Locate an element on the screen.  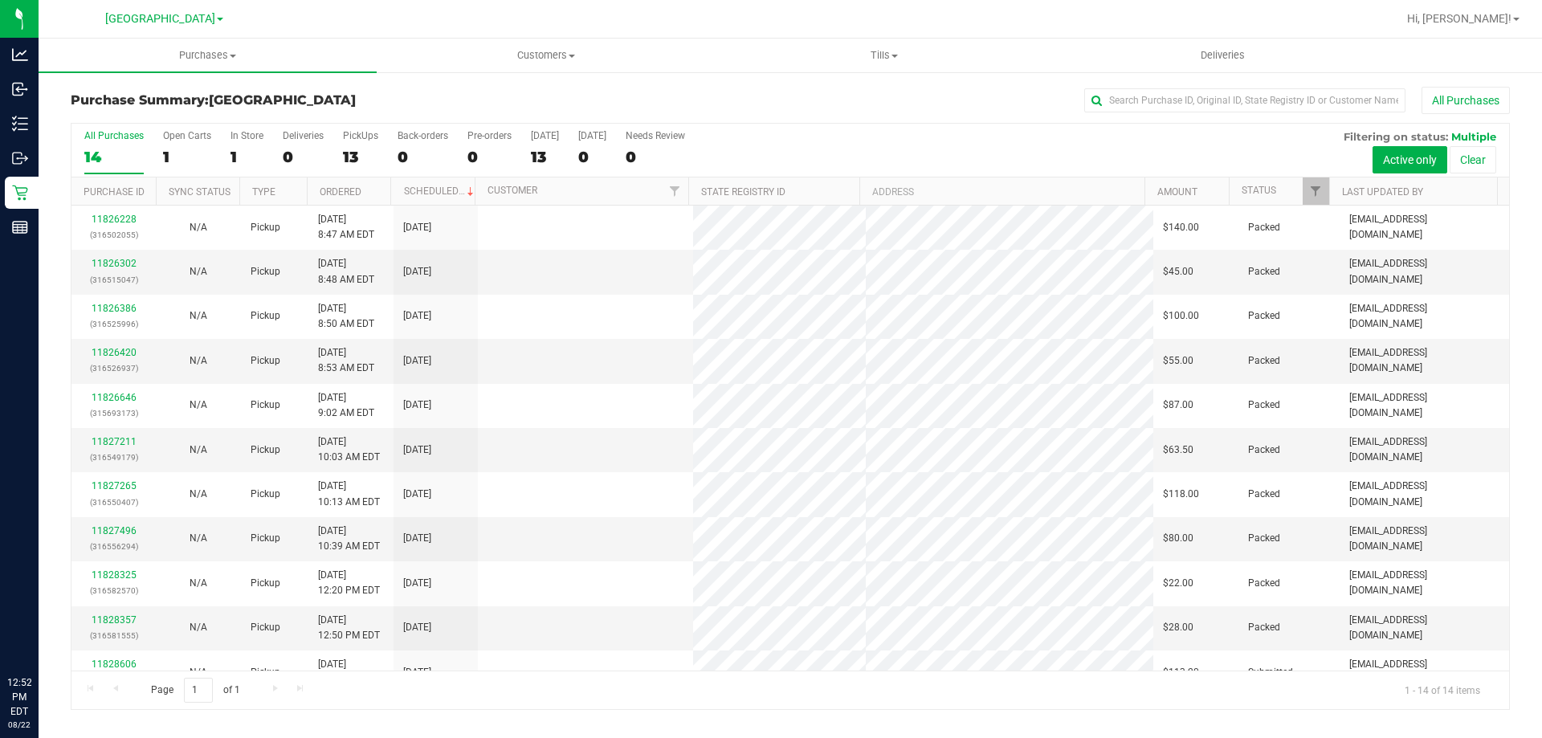
p: (316515047) is located at coordinates (113, 279).